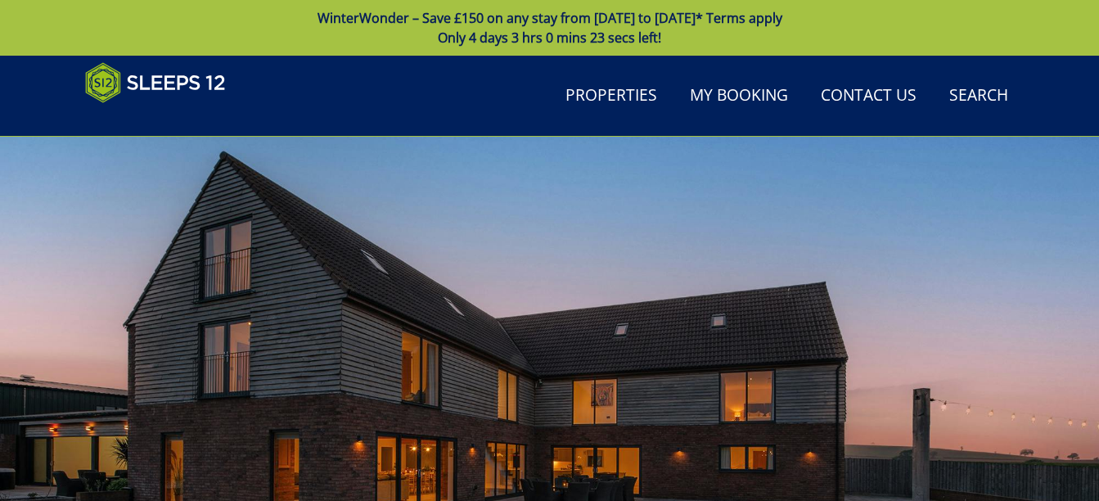  I want to click on a: Contact Us, so click(868, 96).